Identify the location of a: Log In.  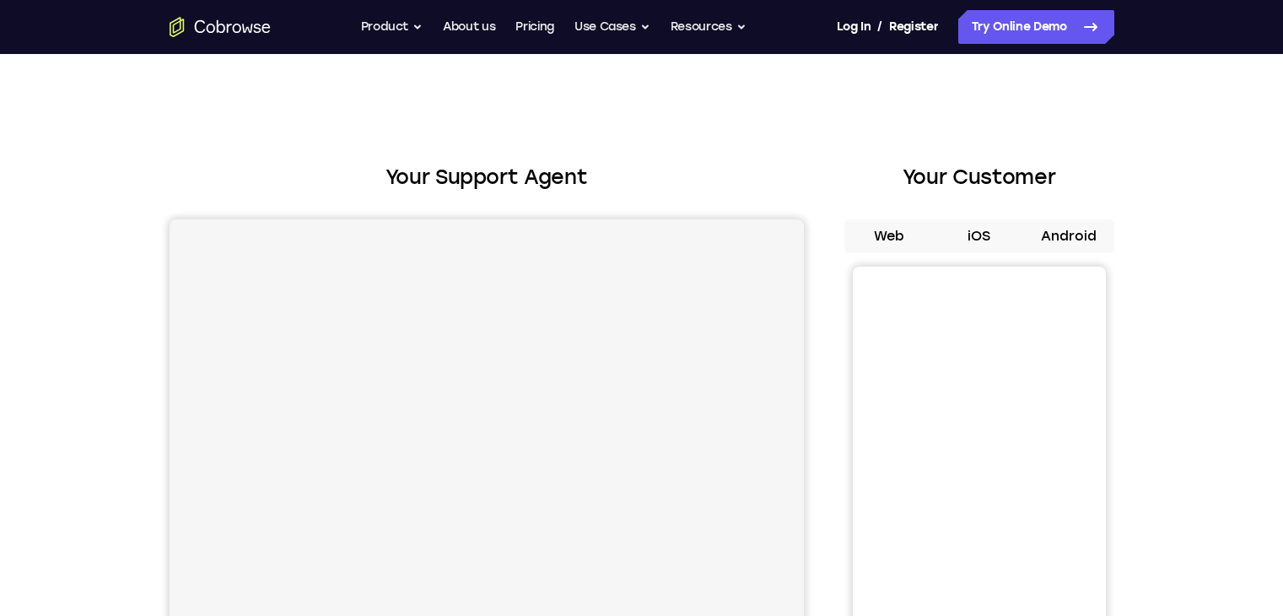
(854, 27).